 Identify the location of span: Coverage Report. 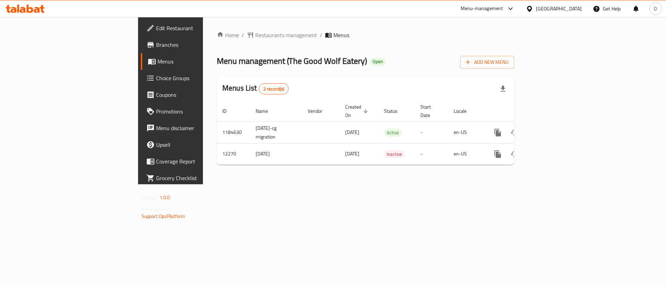
(200, 161).